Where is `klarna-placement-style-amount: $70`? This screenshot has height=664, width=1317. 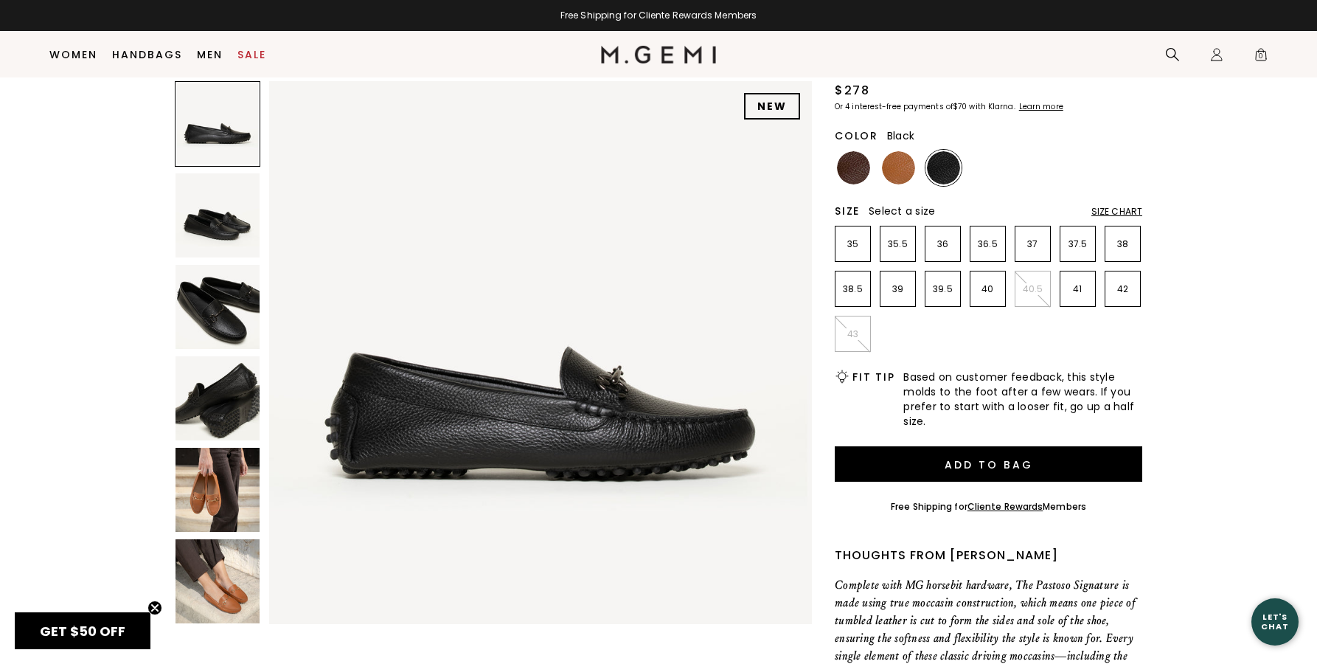
klarna-placement-style-amount: $70 is located at coordinates (959, 106).